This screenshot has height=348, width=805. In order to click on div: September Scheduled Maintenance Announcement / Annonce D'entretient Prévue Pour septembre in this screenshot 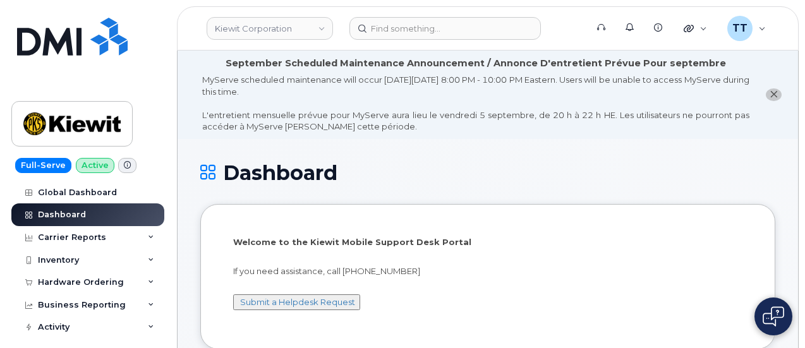, I will do `click(476, 63)`.